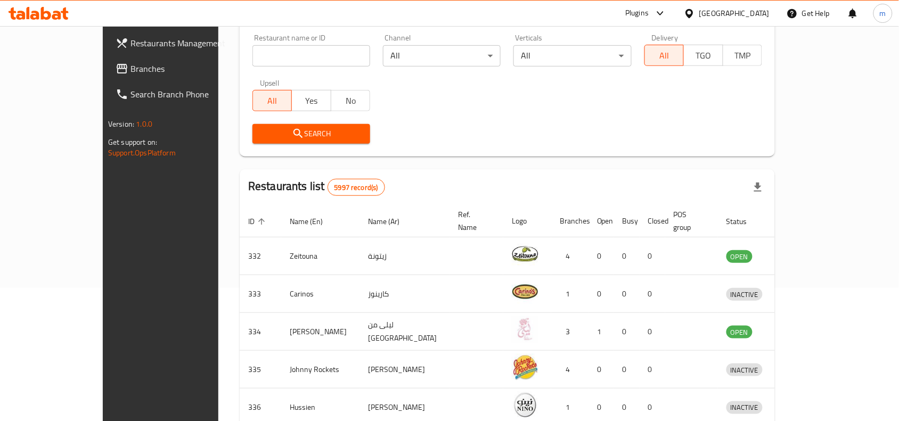  I want to click on span: Restaurants Management, so click(187, 43).